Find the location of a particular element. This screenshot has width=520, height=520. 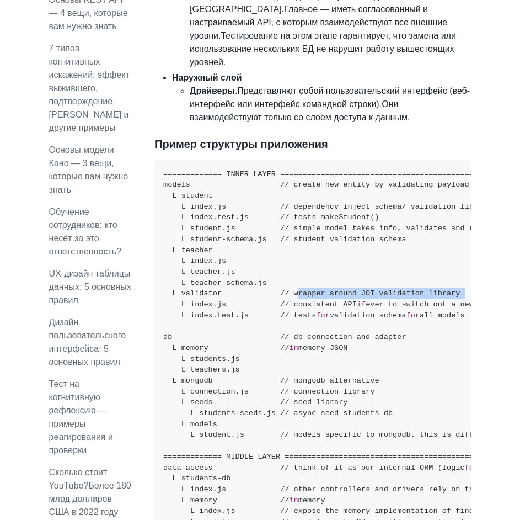

a: Обучение сотрудников: кто несёт за это ответственность? is located at coordinates (85, 231).